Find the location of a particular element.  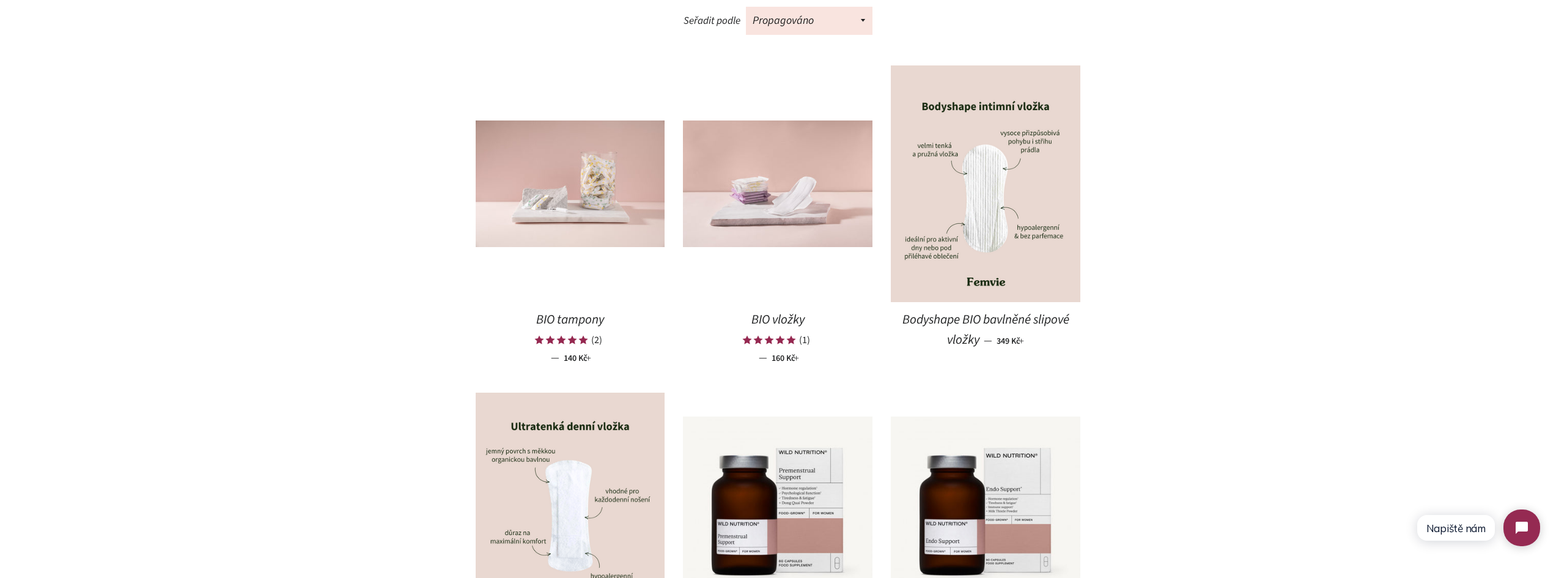

a: BIO vložky (1) — 160 Kč is located at coordinates (778, 338).